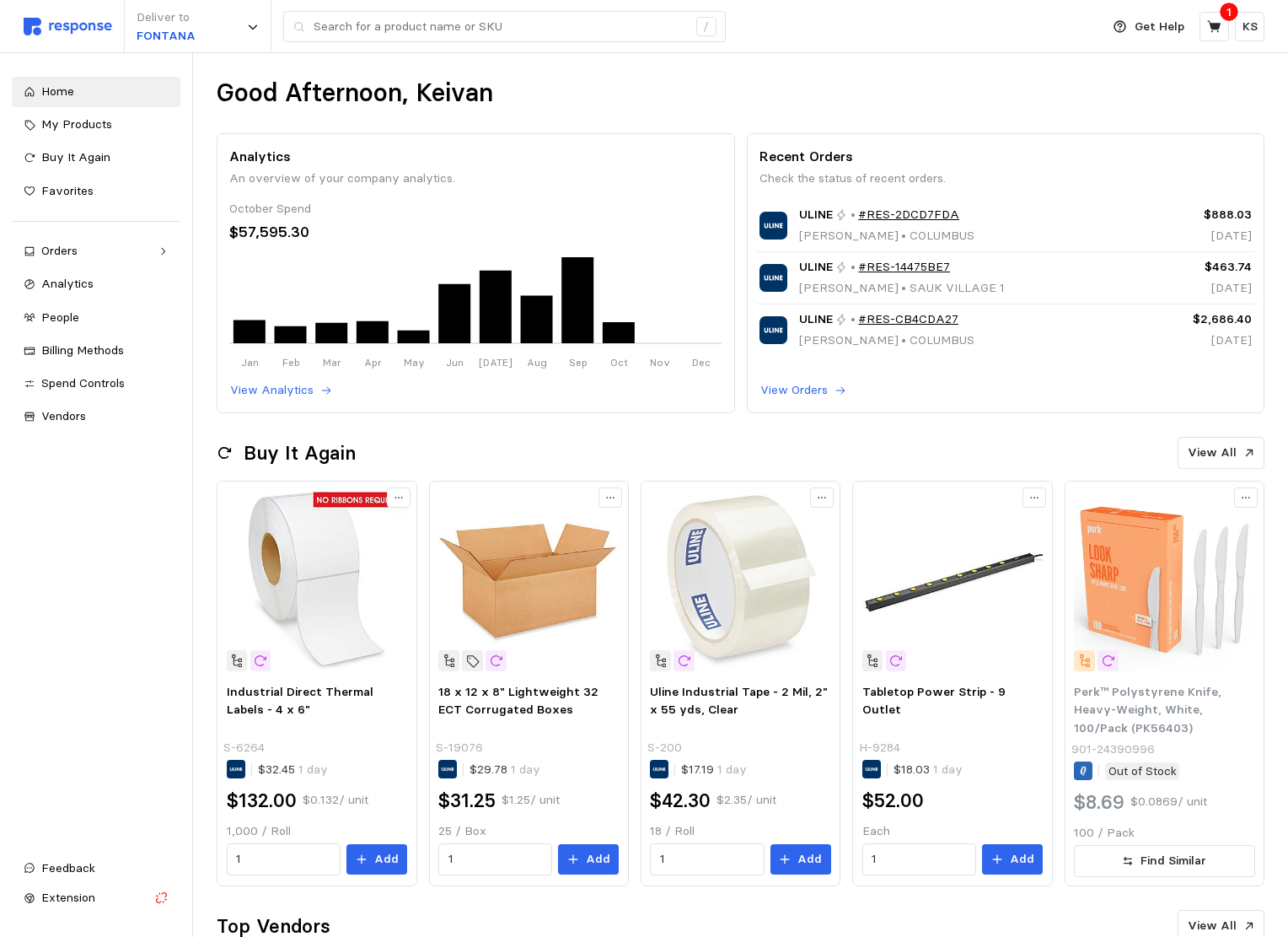  I want to click on a: Buy It Again, so click(96, 157).